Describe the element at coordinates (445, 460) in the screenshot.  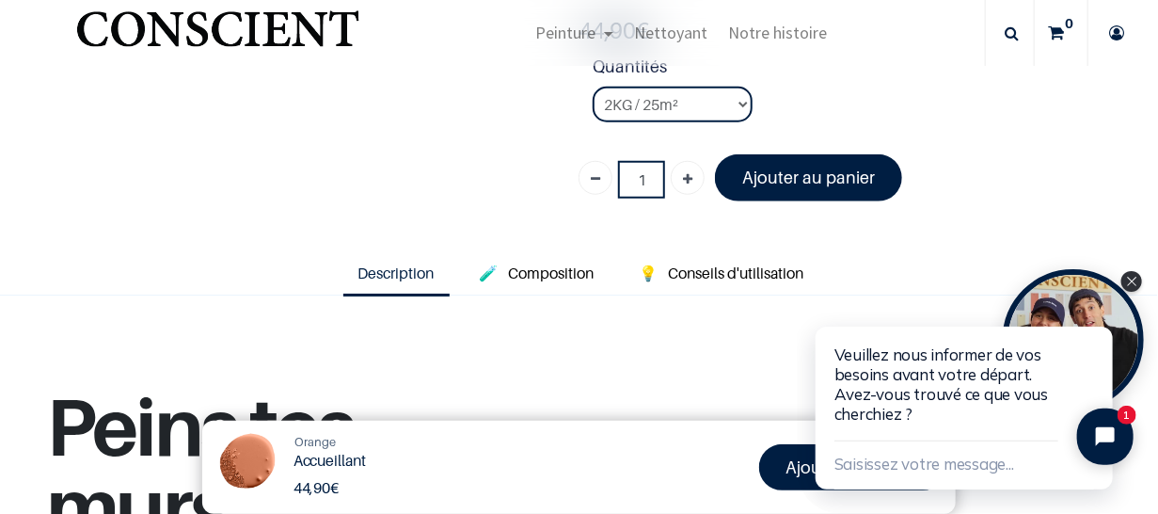
I see `h1: Accueillant` at that location.